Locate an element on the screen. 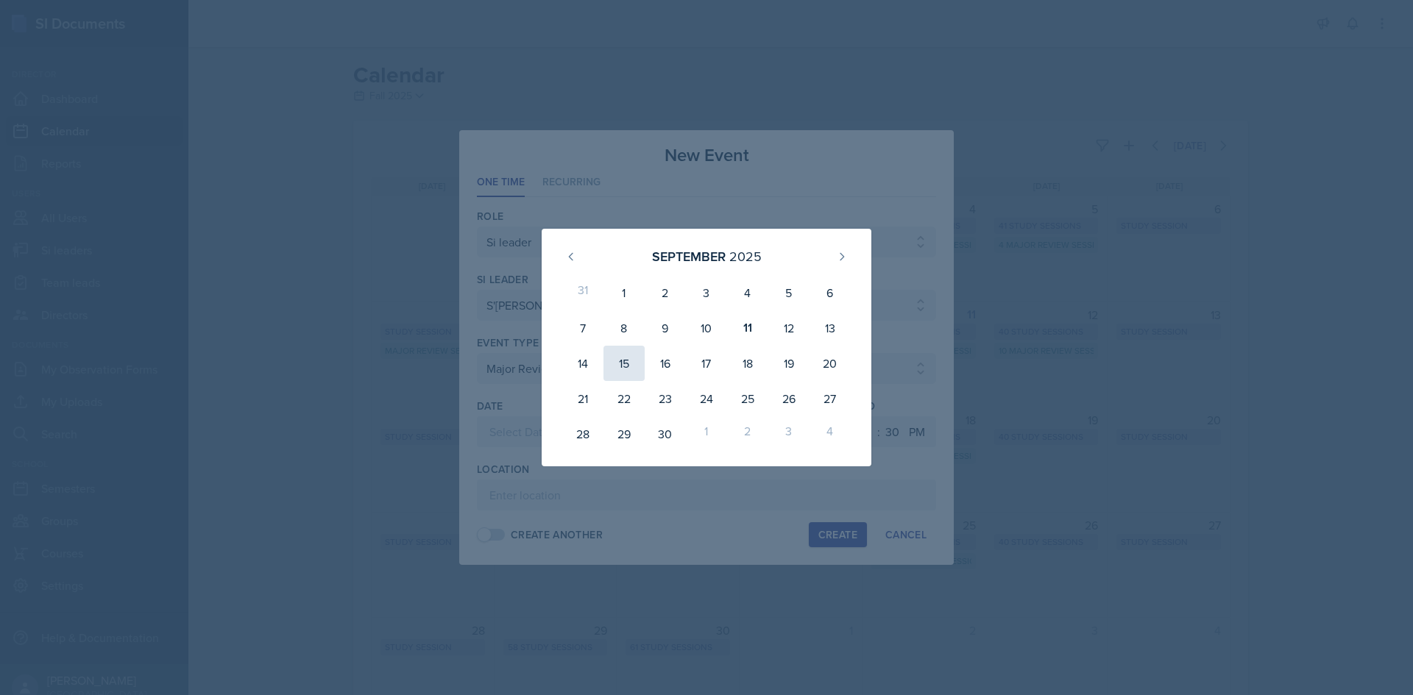 This screenshot has height=695, width=1413. div: 9 is located at coordinates (665, 328).